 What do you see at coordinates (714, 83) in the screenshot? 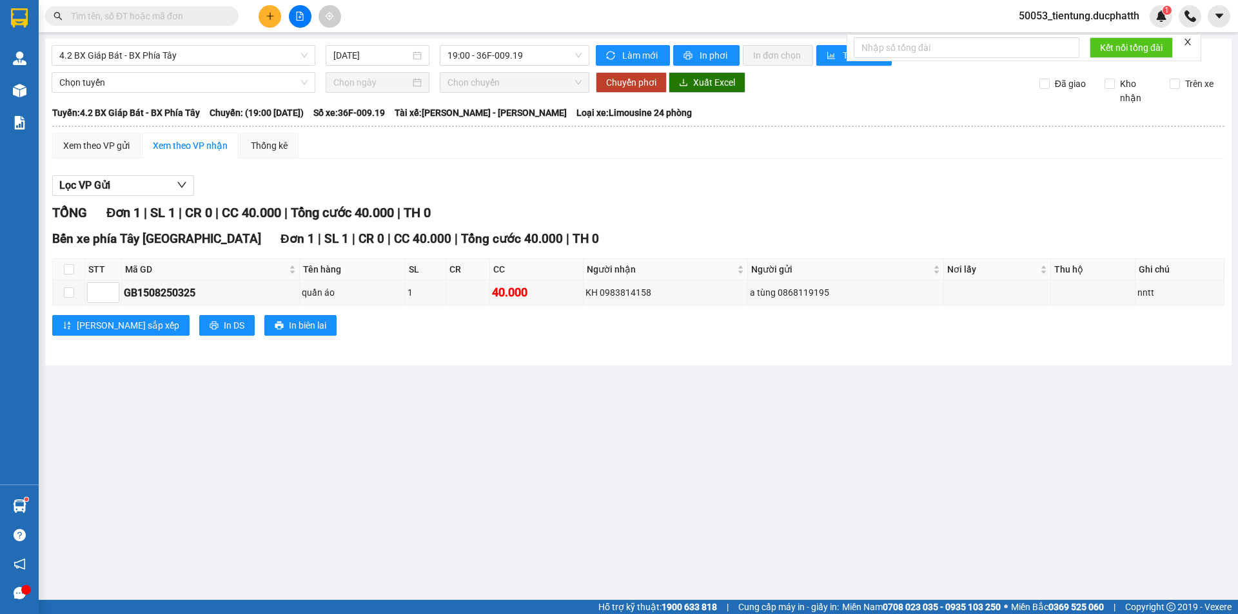
I see `span: Xuất Excel` at bounding box center [714, 83].